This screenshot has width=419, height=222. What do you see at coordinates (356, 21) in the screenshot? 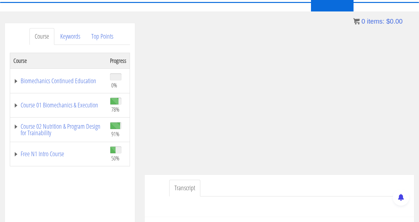
I see `img: icon11.png` at bounding box center [356, 21].